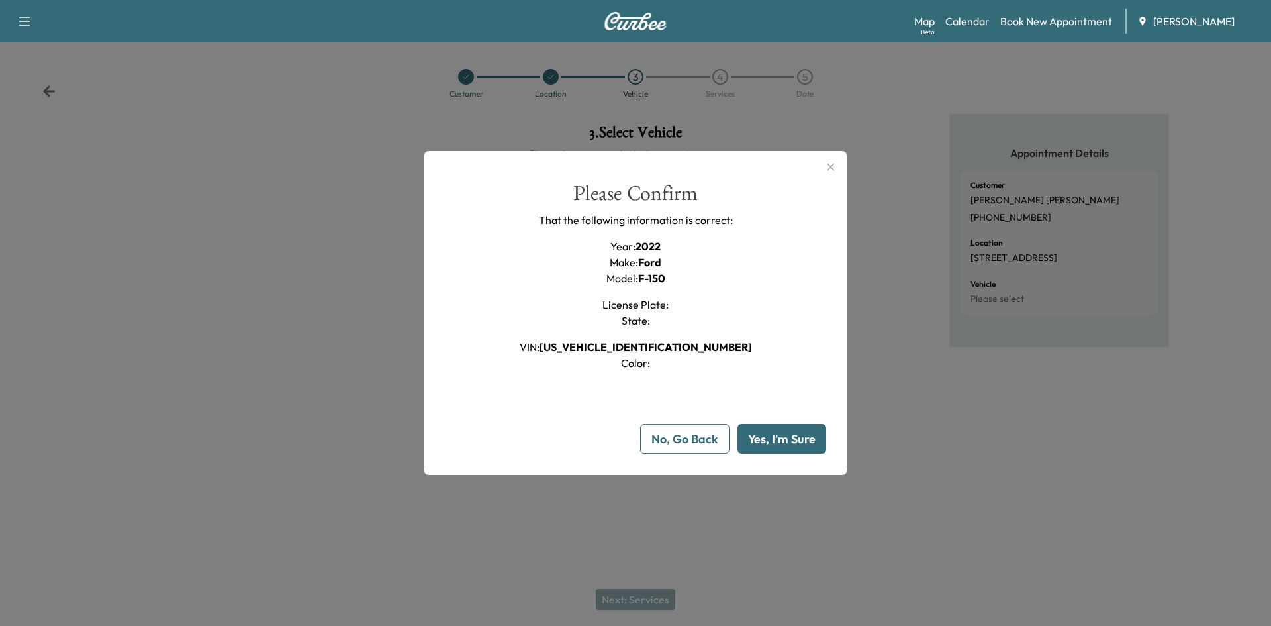 This screenshot has width=1271, height=626. I want to click on h1: Year :, so click(636, 246).